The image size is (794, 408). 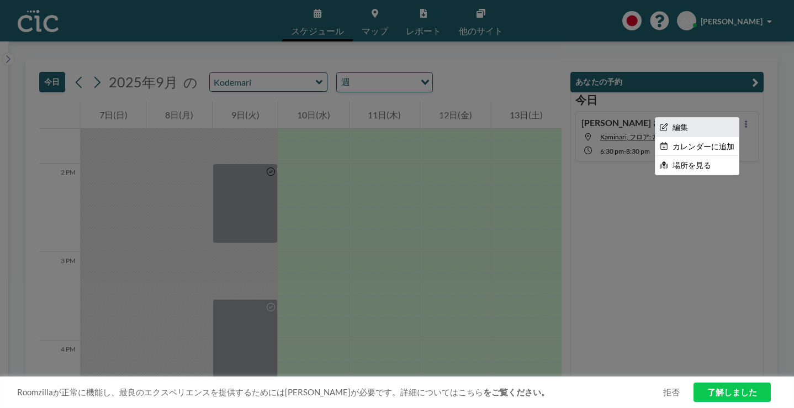 What do you see at coordinates (732, 392) in the screenshot?
I see `a: 了解しました` at bounding box center [732, 392].